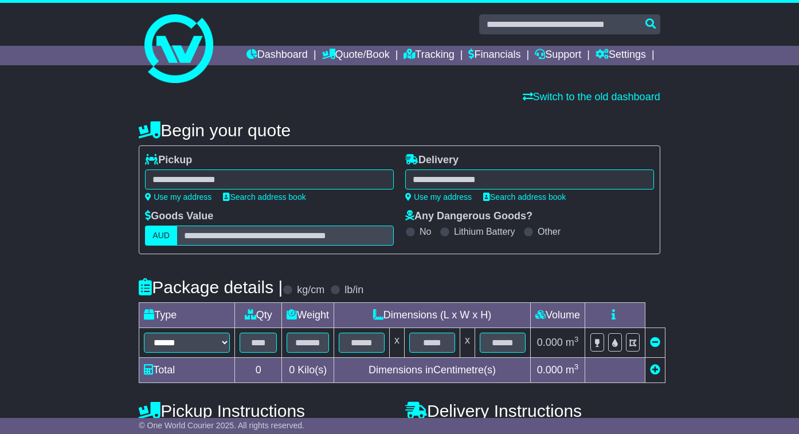 The image size is (799, 434). What do you see at coordinates (356, 56) in the screenshot?
I see `a: Quote/Book` at bounding box center [356, 56].